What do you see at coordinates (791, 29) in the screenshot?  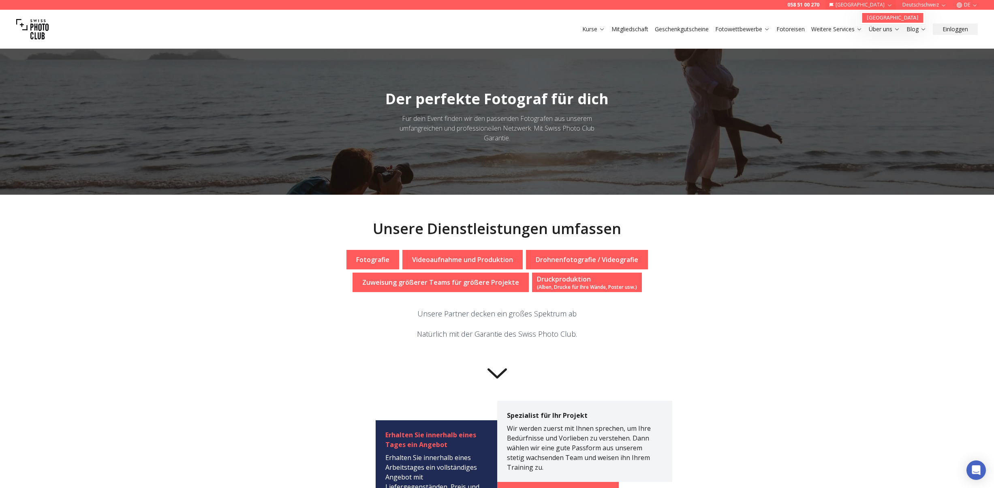 I see `button: Fotoreisen` at bounding box center [791, 29].